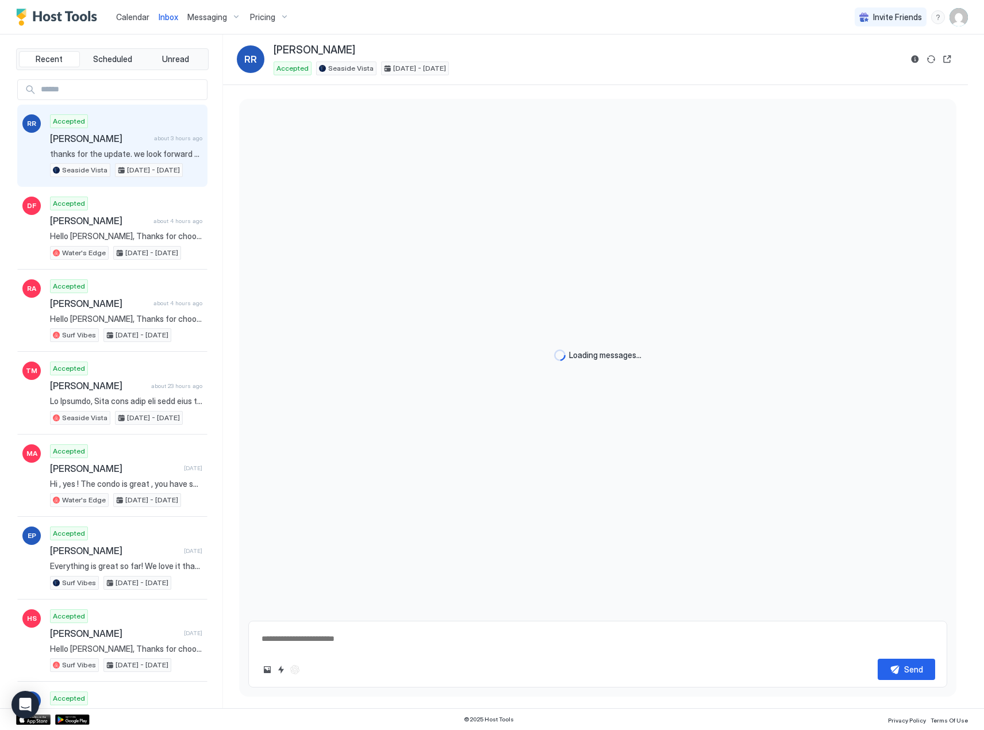 Image resolution: width=984 pixels, height=730 pixels. I want to click on div: Open Intercom Messenger, so click(25, 705).